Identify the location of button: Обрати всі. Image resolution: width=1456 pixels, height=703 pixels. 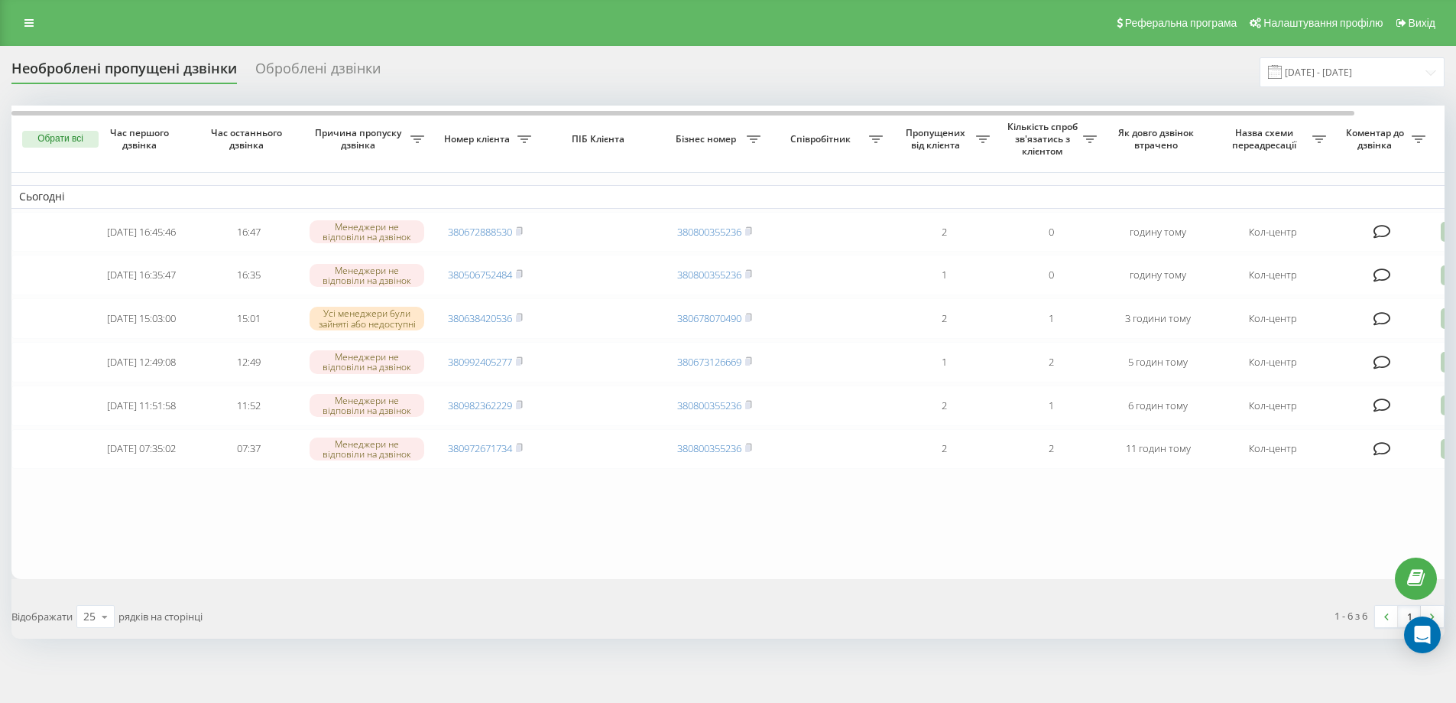
(60, 139).